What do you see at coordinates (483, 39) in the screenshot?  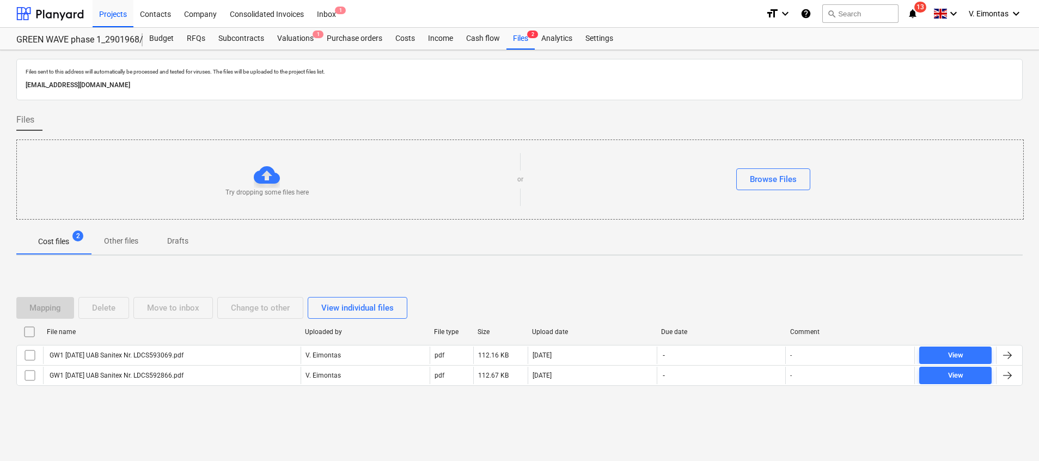 I see `div: Cash flow` at bounding box center [483, 39].